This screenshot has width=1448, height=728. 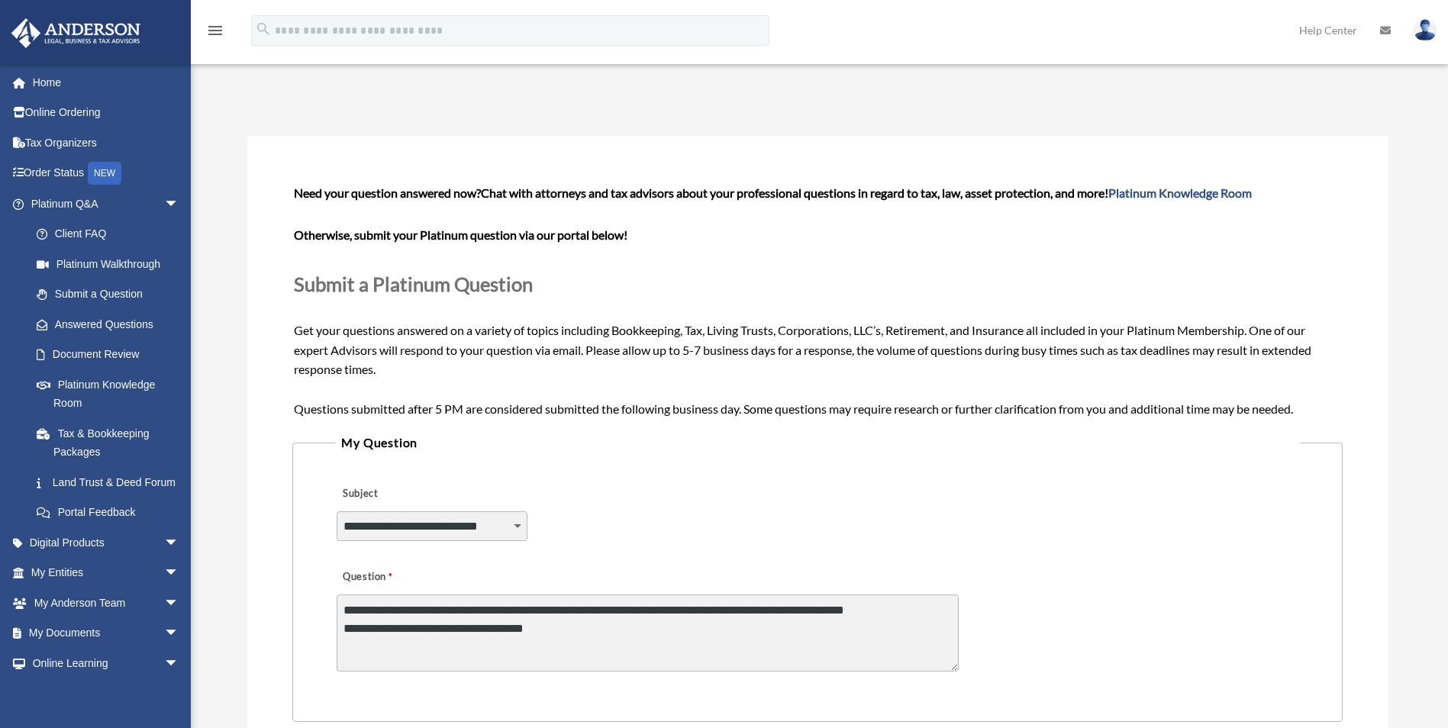 What do you see at coordinates (215, 31) in the screenshot?
I see `i: menu` at bounding box center [215, 31].